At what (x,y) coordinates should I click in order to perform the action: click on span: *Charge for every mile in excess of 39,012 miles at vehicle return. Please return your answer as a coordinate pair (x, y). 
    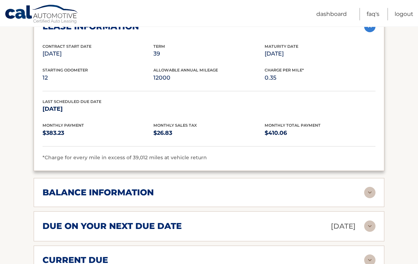
    Looking at the image, I should click on (125, 158).